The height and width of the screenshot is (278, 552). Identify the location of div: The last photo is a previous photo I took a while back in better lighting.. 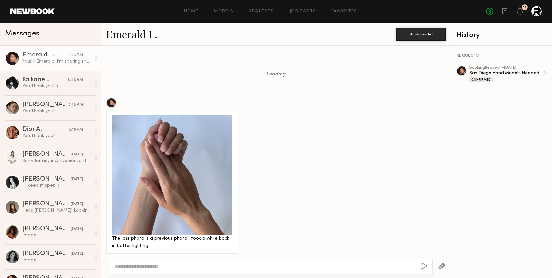
(172, 243).